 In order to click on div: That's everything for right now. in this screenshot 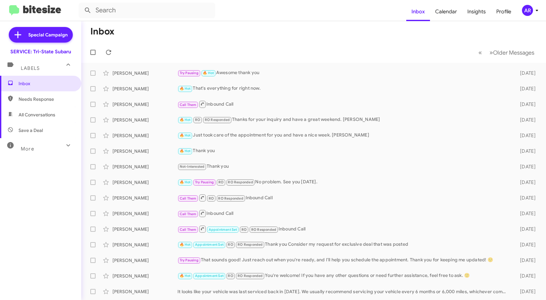, I will do `click(344, 88)`.